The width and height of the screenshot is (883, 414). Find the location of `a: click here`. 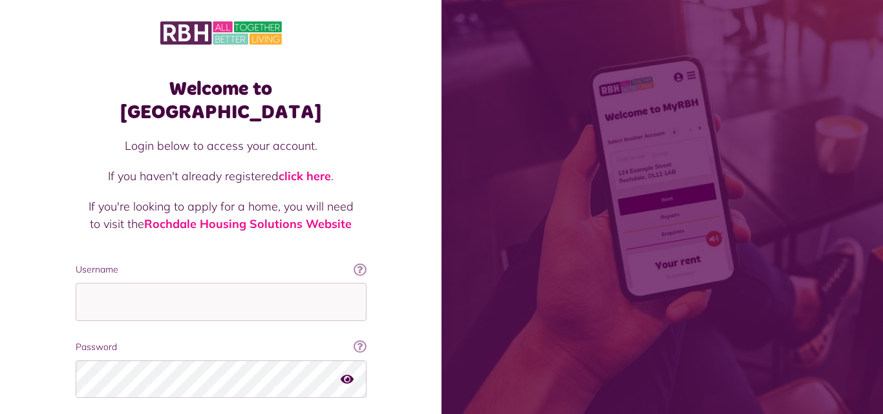

a: click here is located at coordinates (304, 176).